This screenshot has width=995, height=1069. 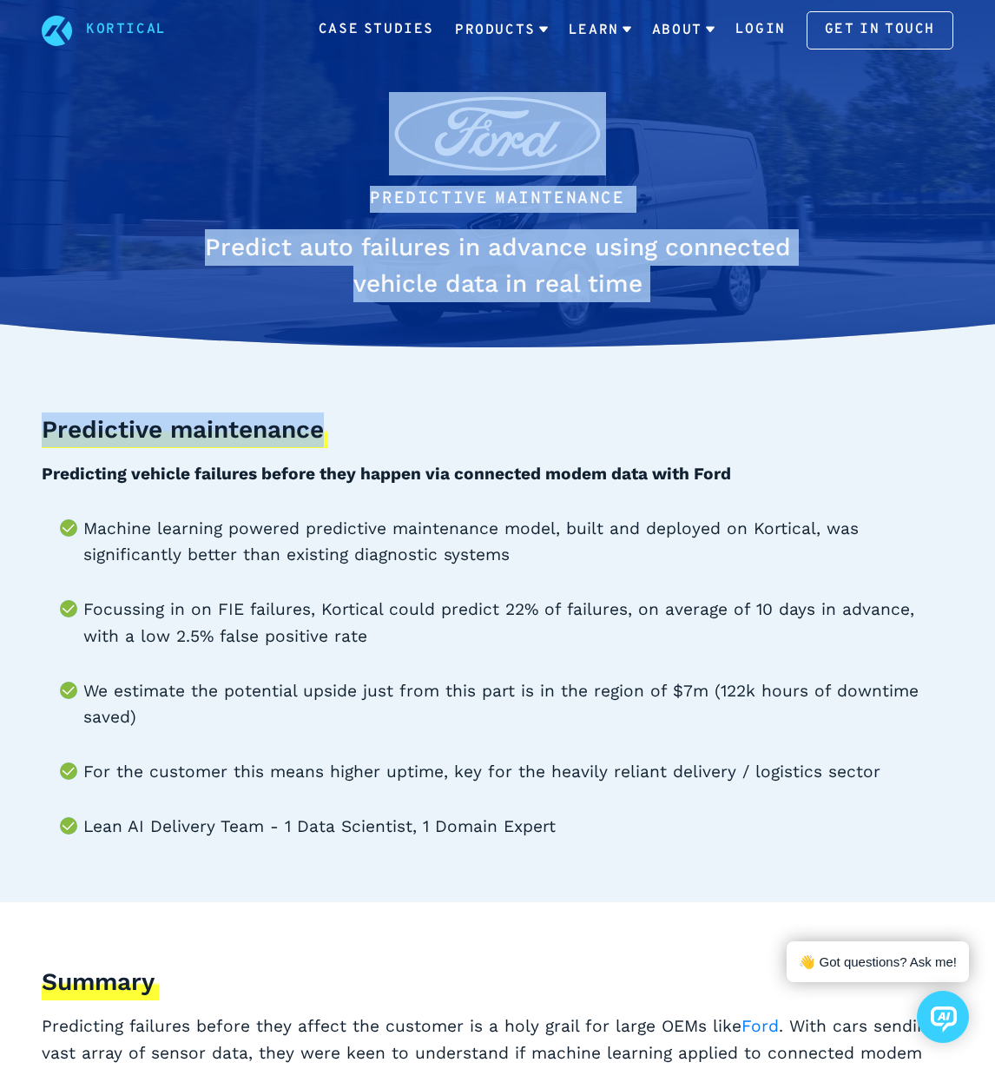 I want to click on a: Get in touch, so click(x=880, y=30).